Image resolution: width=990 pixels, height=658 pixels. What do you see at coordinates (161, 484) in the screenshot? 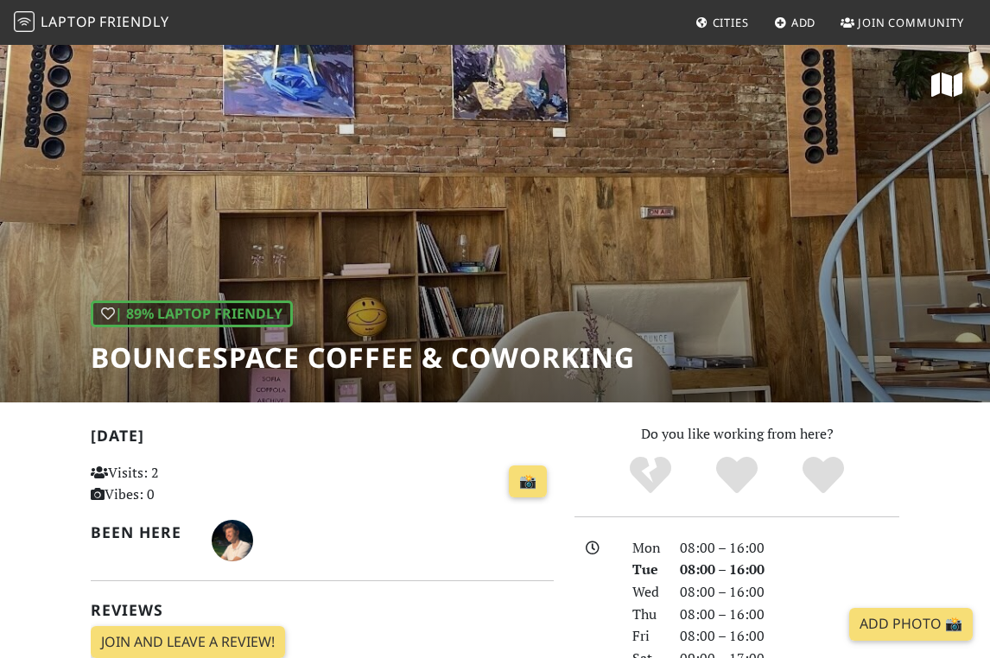
I see `p: Visits: 2 Vibes: 0` at bounding box center [161, 484].